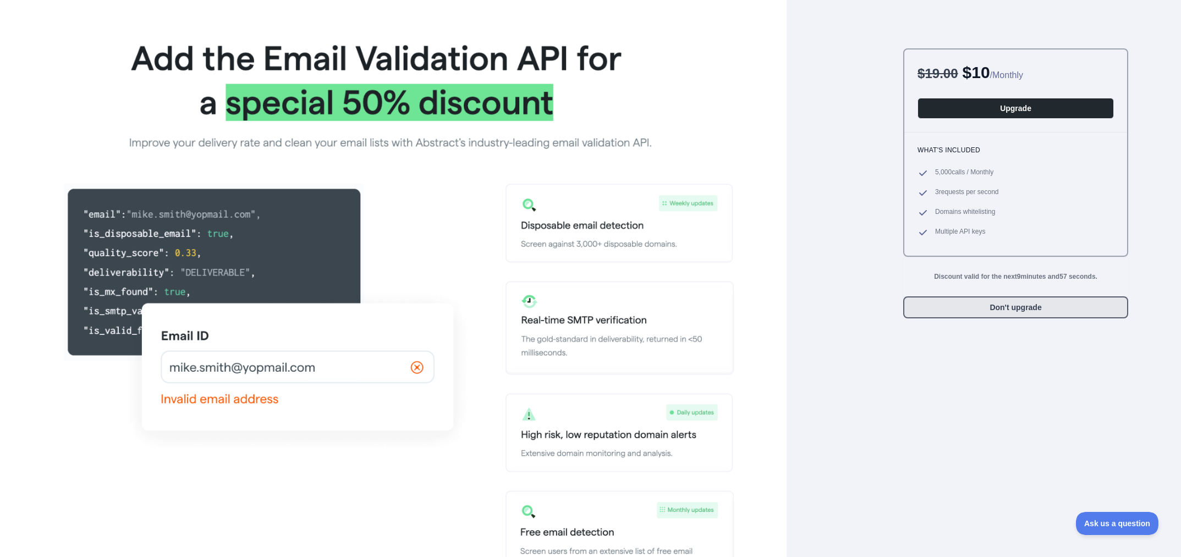 The image size is (1181, 557). Describe the element at coordinates (966, 193) in the screenshot. I see `span: 3 requests per second` at that location.